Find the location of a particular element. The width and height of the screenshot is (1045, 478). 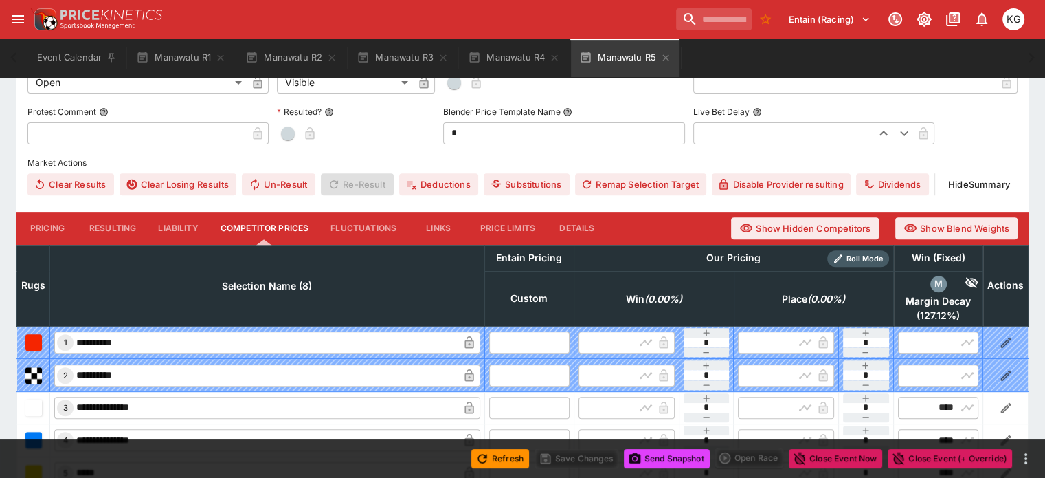

span: Roll Mode is located at coordinates (865, 258).